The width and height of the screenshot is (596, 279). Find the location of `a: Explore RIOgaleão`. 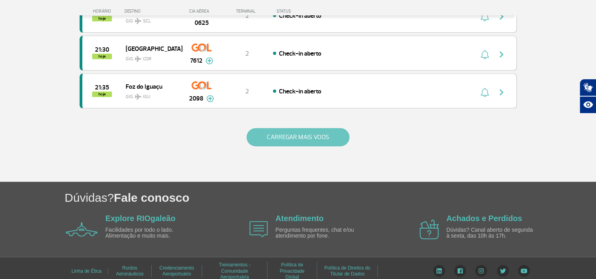

a: Explore RIOgaleão is located at coordinates (141, 218).